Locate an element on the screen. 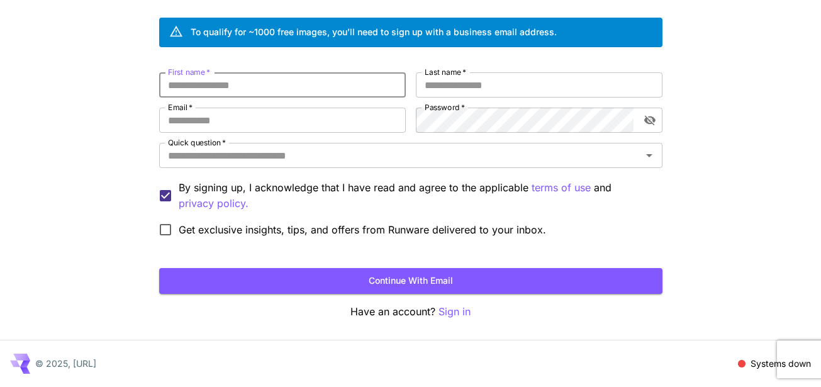 This screenshot has height=387, width=821. button: By signing up, I acknowledge that I have read and agree to the applicable and privacy policy. is located at coordinates (561, 188).